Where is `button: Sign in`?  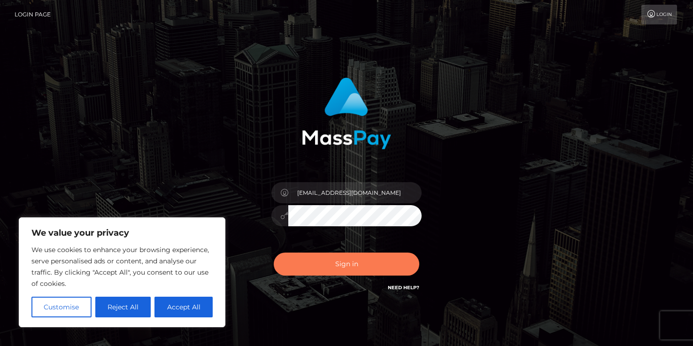 button: Sign in is located at coordinates (347, 264).